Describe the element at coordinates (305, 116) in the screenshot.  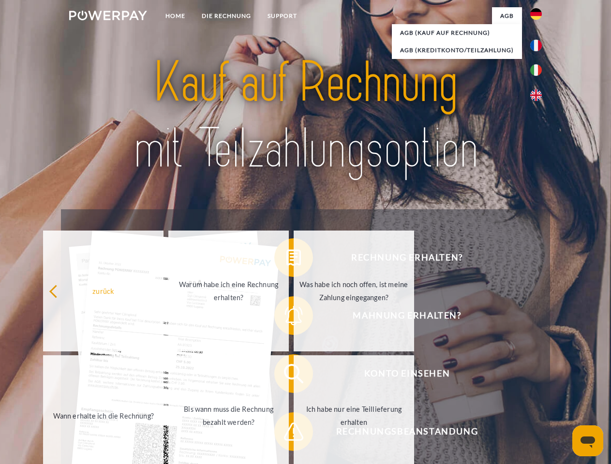
I see `img: title-powerpay_de.svg` at that location.